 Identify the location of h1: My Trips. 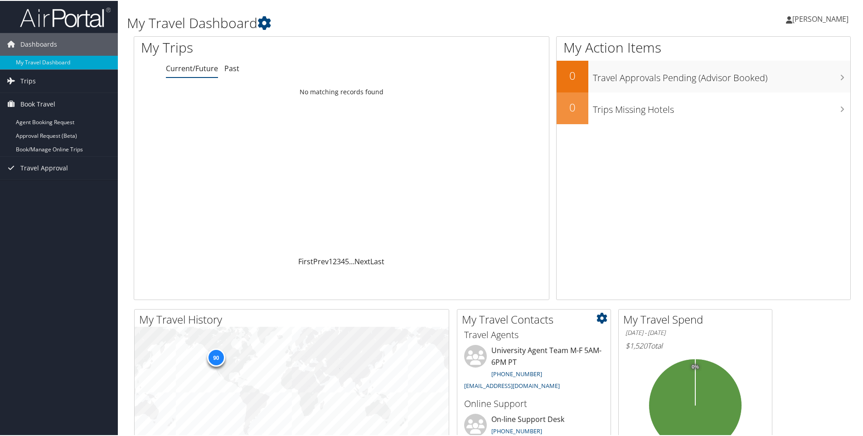
(255, 47).